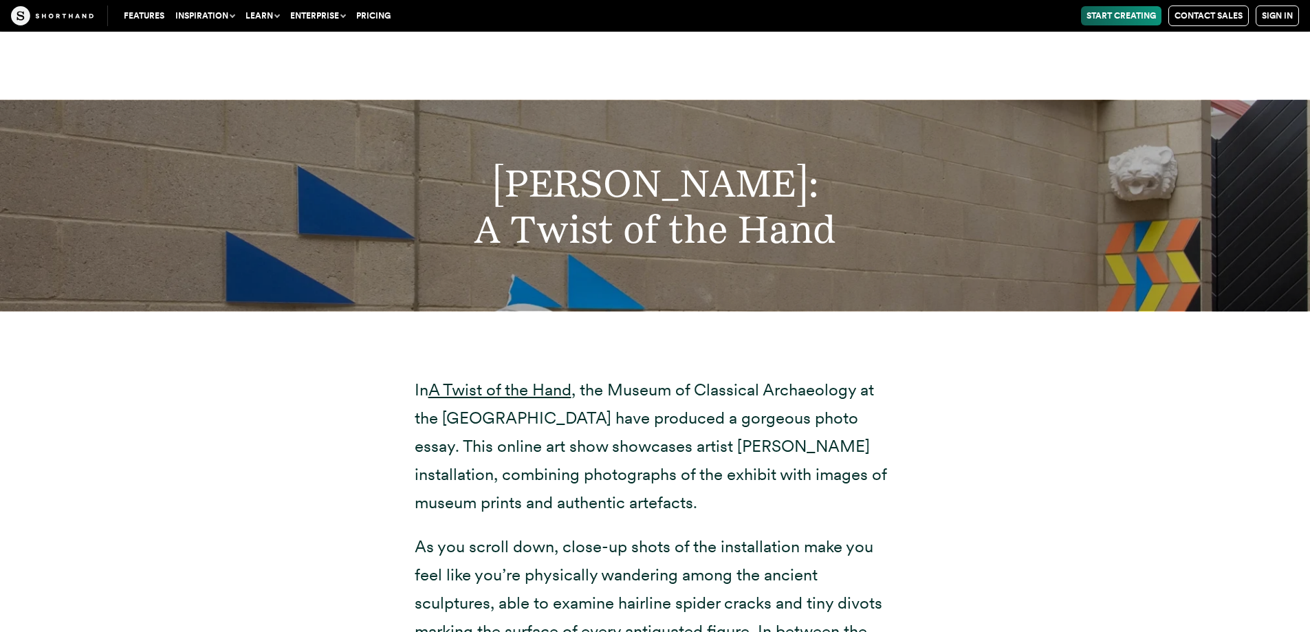 This screenshot has width=1310, height=632. I want to click on a: Sign in, so click(1277, 16).